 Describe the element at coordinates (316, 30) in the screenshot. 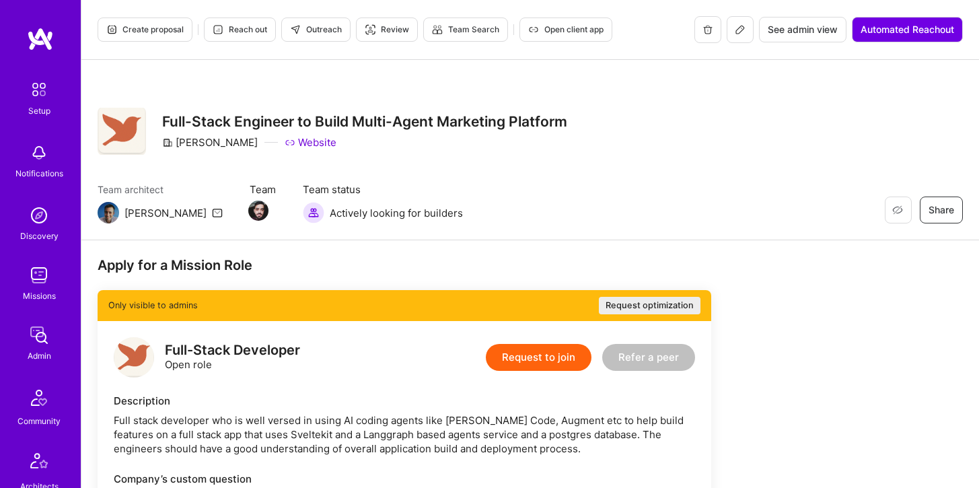

I see `span: Outreach` at that location.